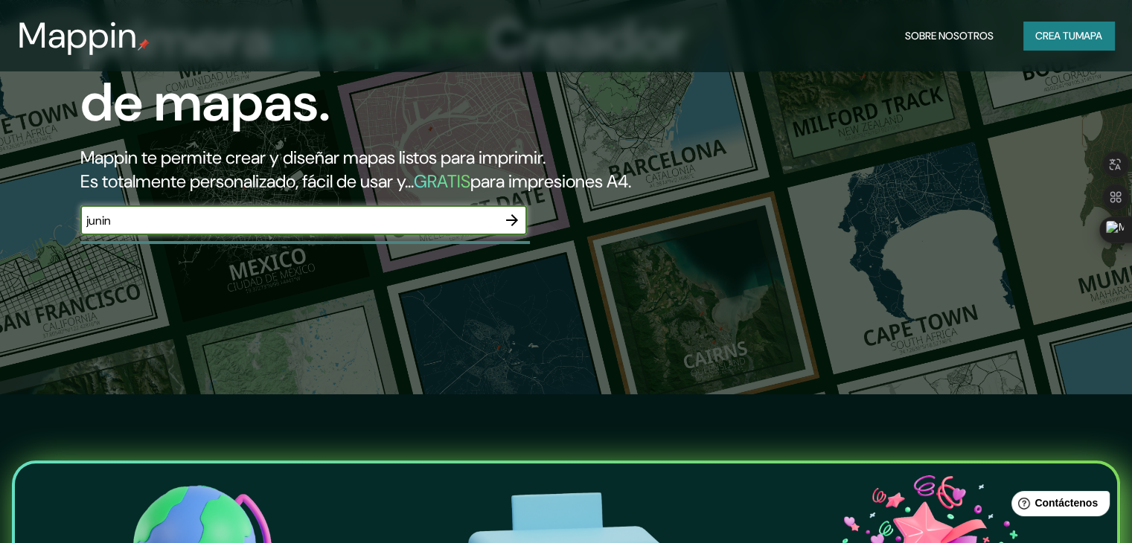 Image resolution: width=1132 pixels, height=543 pixels. I want to click on font: Es totalmente personalizado, fácil de usar y..., so click(247, 181).